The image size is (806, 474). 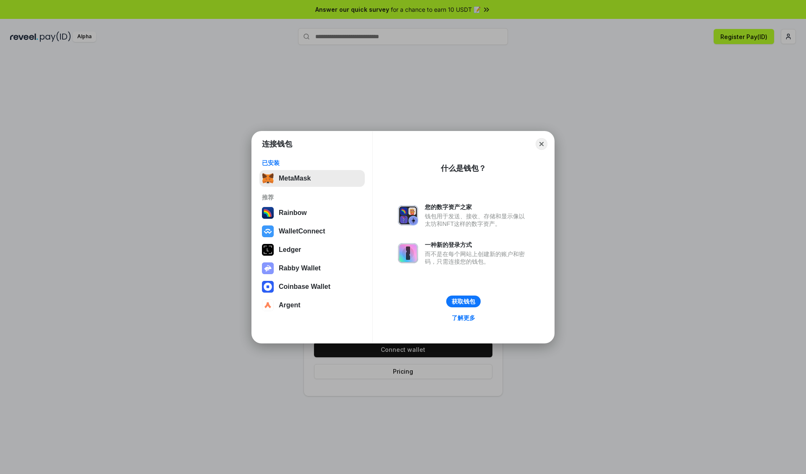 What do you see at coordinates (268, 178) in the screenshot?
I see `img: svg+xml,%3Csvg%20fill%3D%22none%22%20height%3D%2233%22%20viewBox%3D%220%200%2035%2033%22%20width%...` at bounding box center [268, 178].